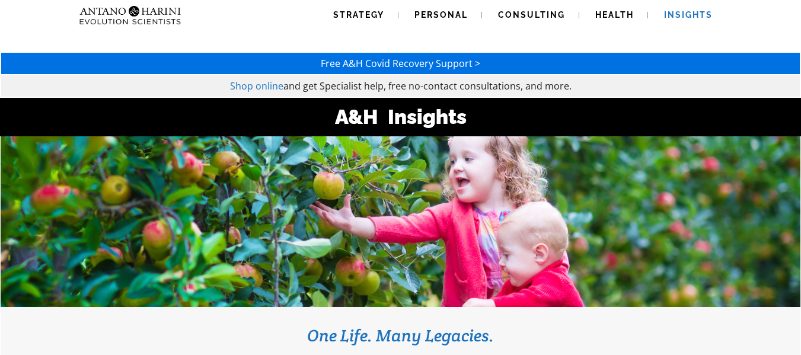  Describe the element at coordinates (688, 15) in the screenshot. I see `span: Insights` at that location.